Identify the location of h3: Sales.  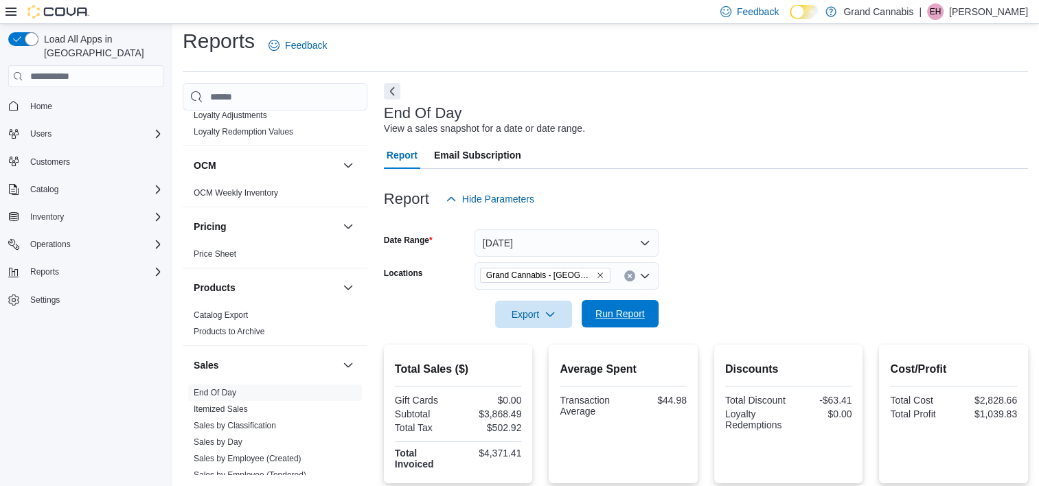
(206, 365).